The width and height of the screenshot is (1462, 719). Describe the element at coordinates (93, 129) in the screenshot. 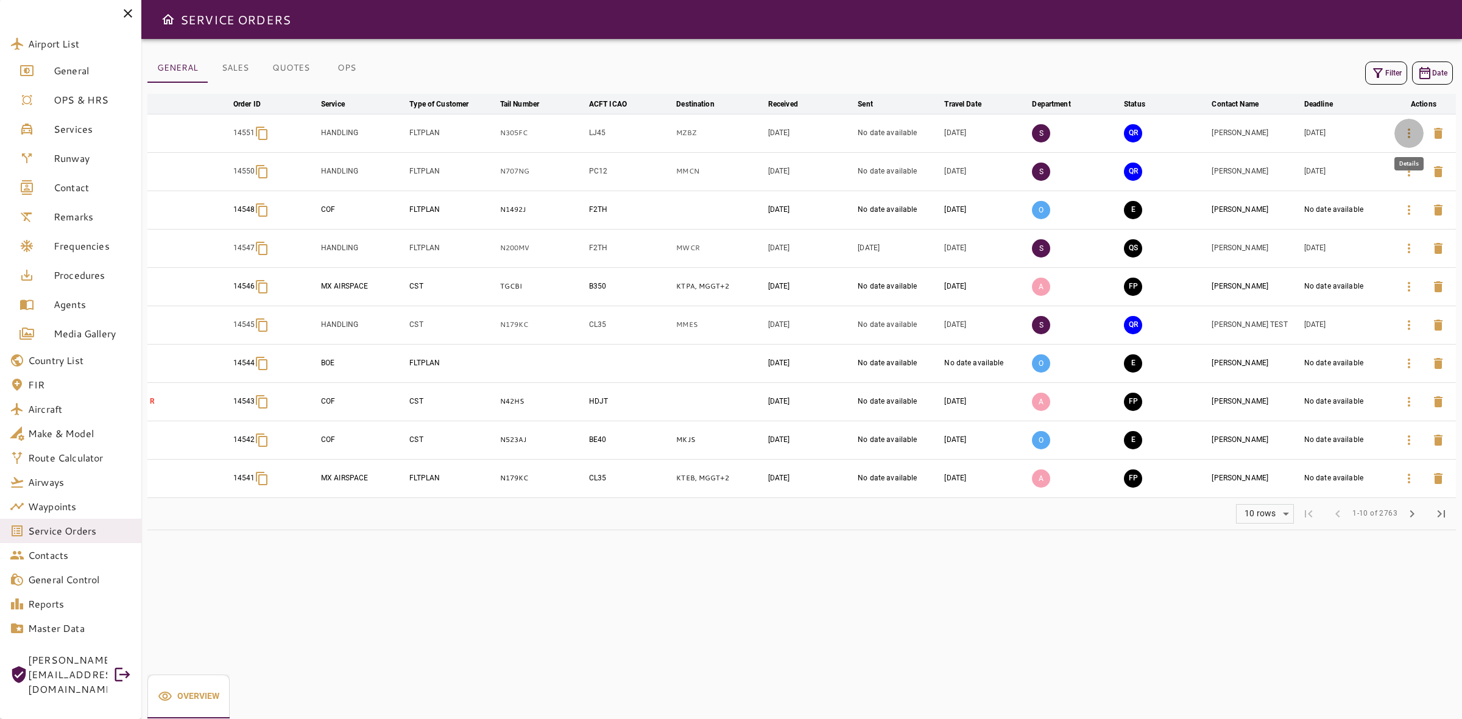

I see `span: Services` at that location.